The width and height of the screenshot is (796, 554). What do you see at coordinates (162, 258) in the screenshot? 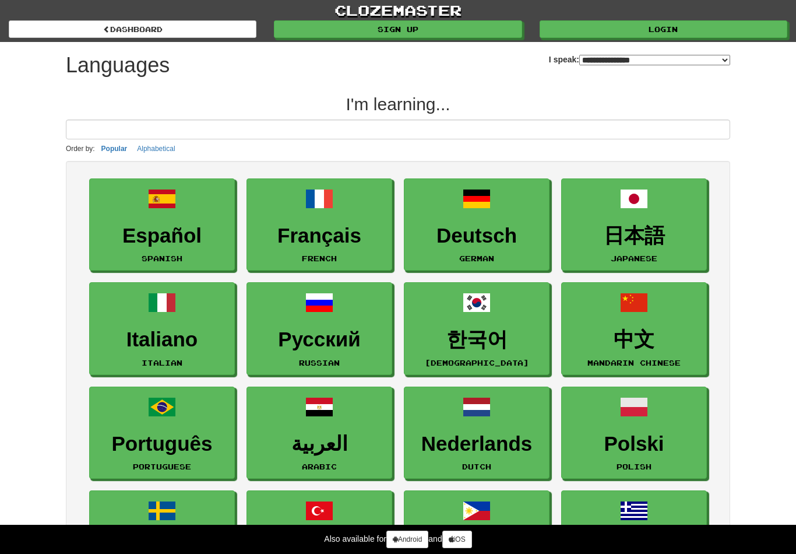
I see `small: Spanish` at bounding box center [162, 258].